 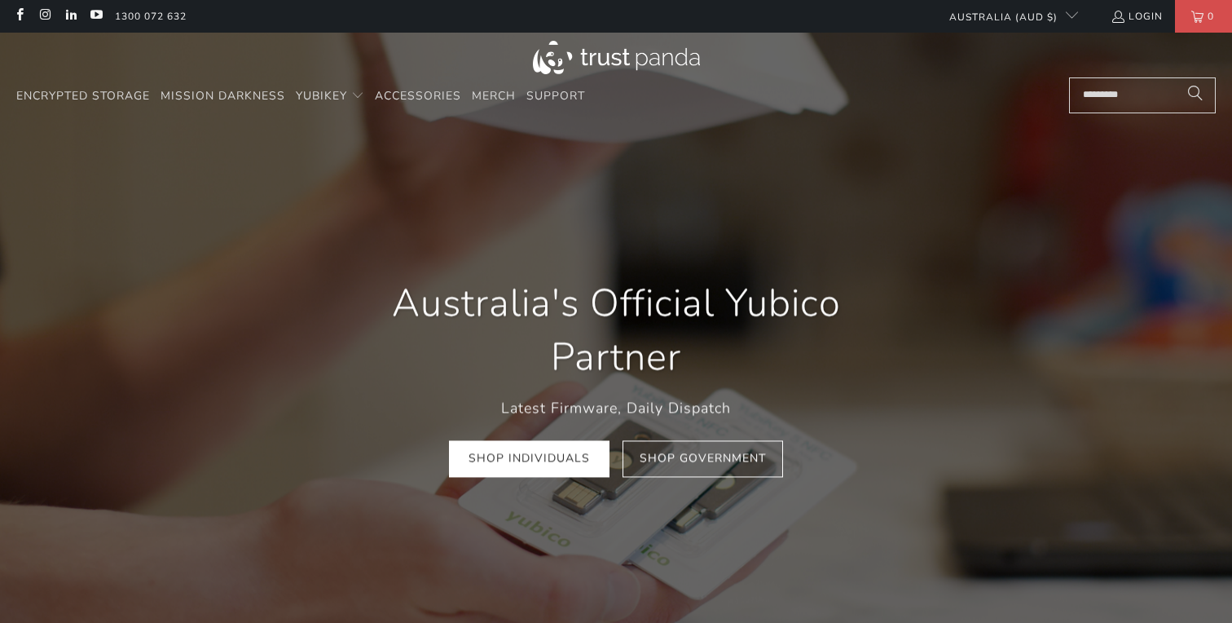 I want to click on input: Search..., so click(x=1142, y=95).